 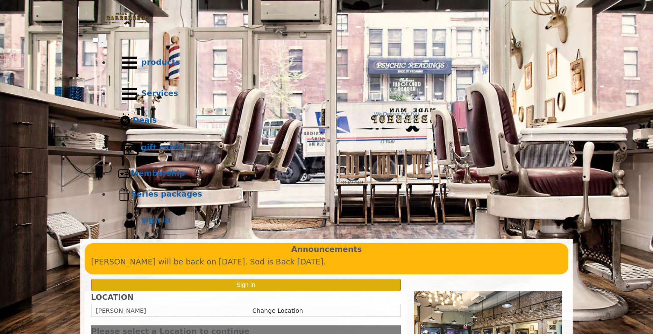 I want to click on b: sign in, so click(x=156, y=219).